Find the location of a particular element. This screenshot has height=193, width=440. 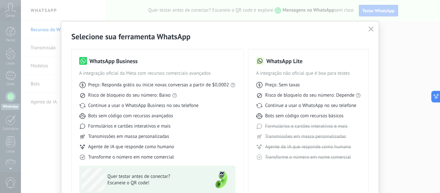

img: green-phone.png is located at coordinates (221, 180).